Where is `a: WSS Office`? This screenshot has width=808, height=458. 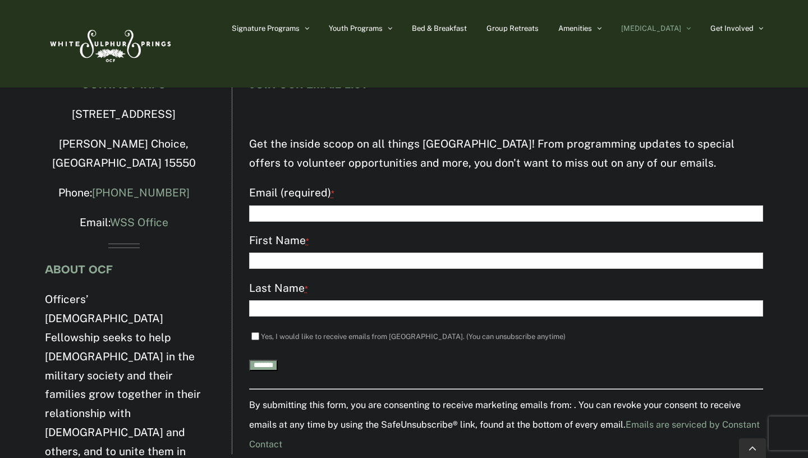
a: WSS Office is located at coordinates (139, 222).